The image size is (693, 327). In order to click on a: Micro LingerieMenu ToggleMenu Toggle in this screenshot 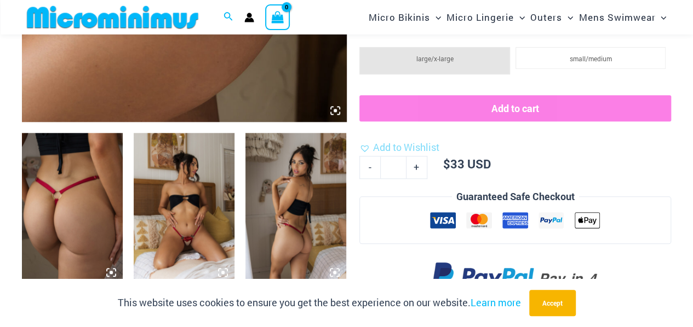, I will do `click(485, 17)`.